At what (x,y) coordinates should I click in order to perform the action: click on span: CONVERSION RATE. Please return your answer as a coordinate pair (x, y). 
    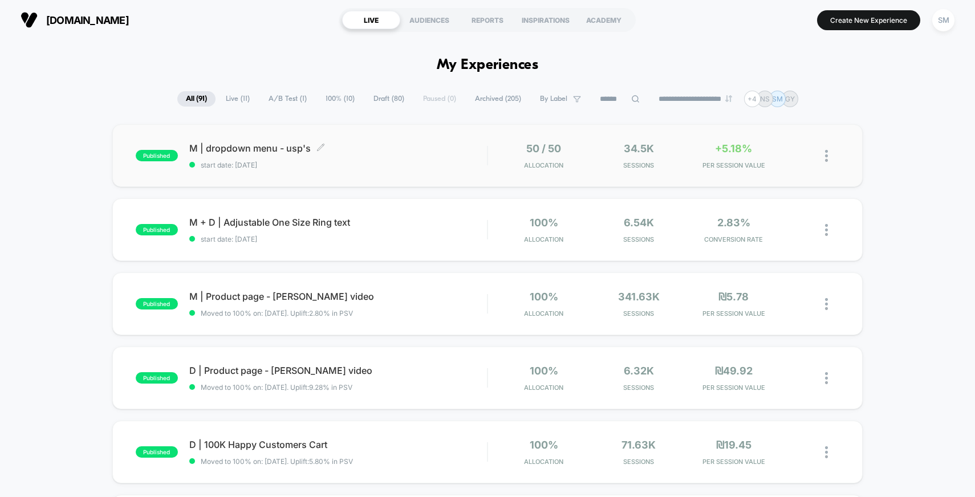
    Looking at the image, I should click on (733, 240).